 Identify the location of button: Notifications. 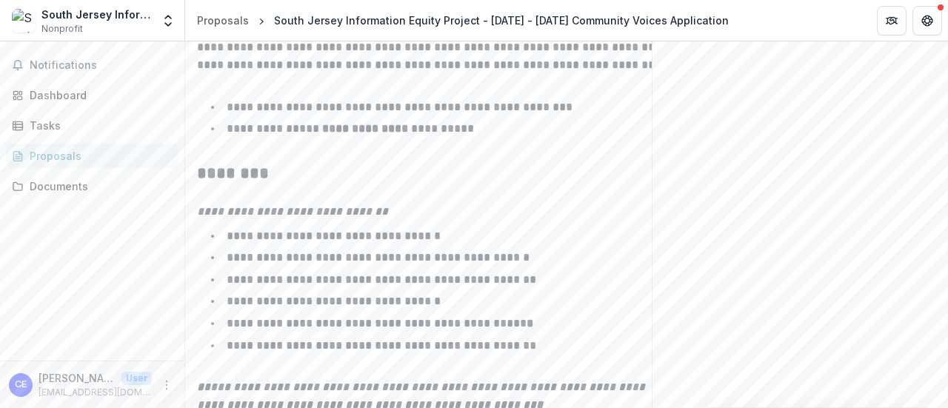
(92, 65).